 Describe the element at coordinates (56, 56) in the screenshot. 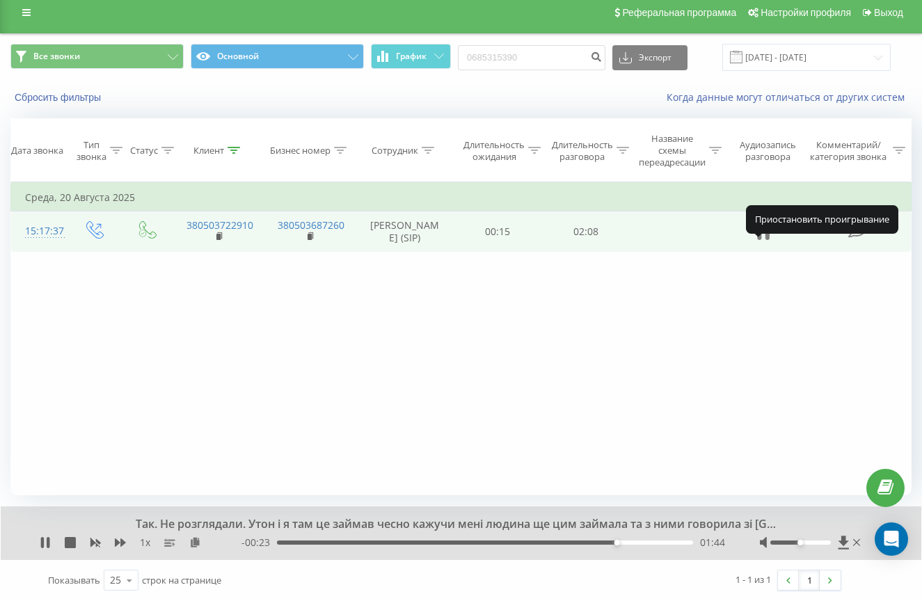

I see `span: Все звонки` at that location.